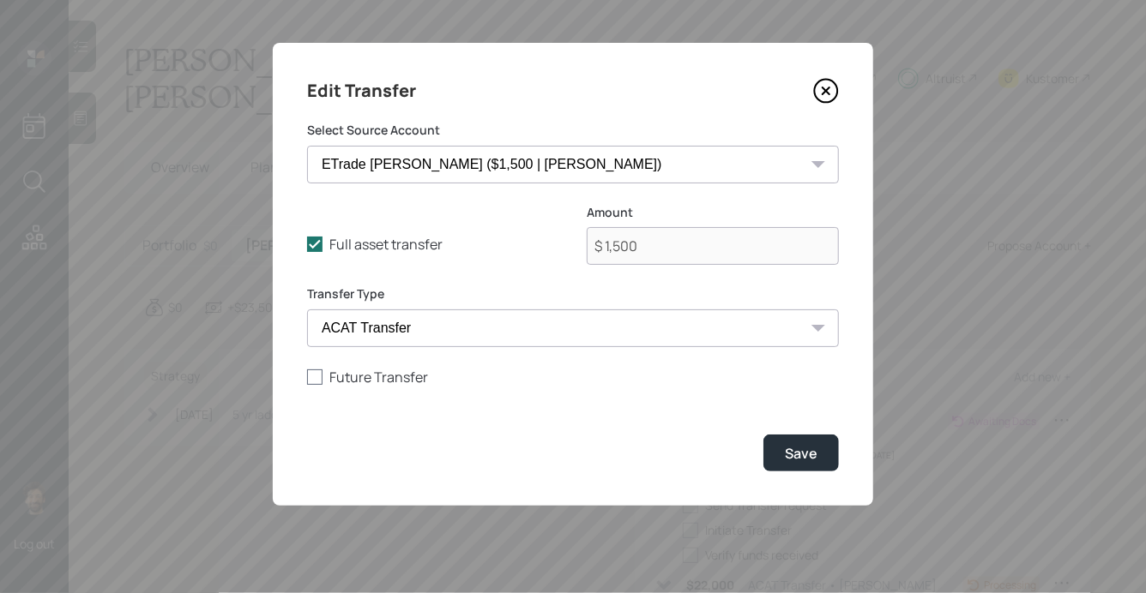  I want to click on div: Save, so click(801, 454).